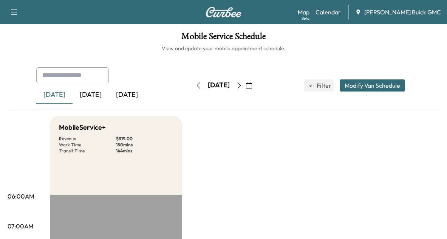  I want to click on span: Filter, so click(323, 85).